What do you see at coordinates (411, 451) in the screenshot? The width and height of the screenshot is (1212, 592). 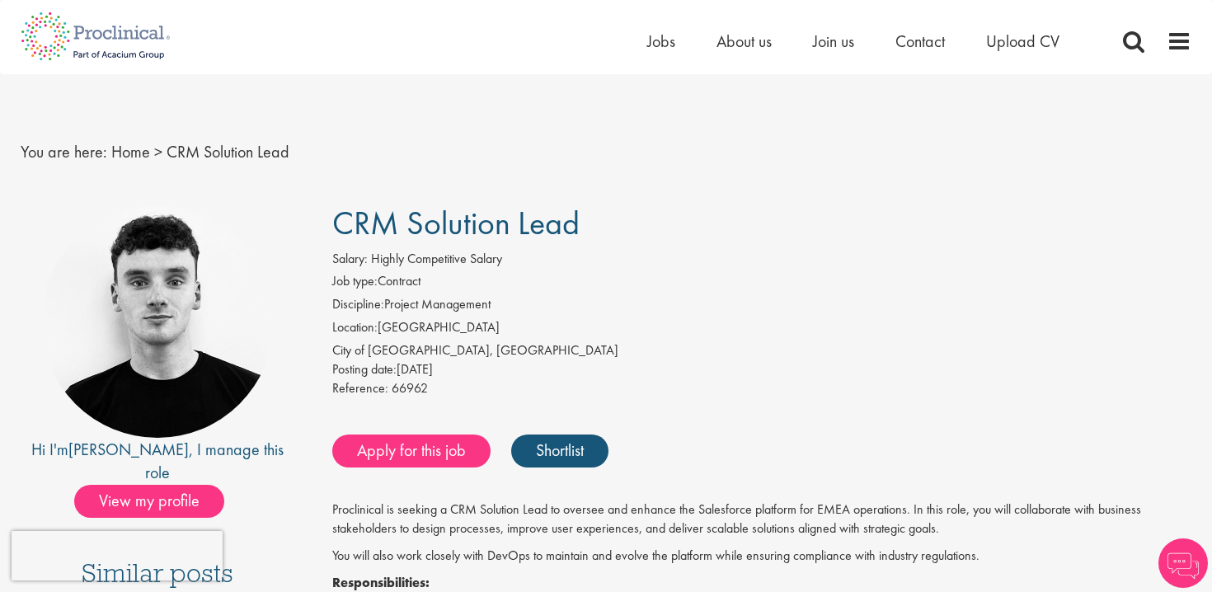 I see `a: Apply for this job` at bounding box center [411, 451].